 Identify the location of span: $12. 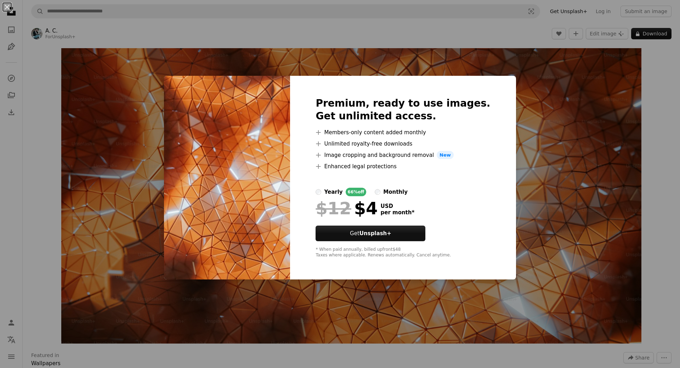
(333, 208).